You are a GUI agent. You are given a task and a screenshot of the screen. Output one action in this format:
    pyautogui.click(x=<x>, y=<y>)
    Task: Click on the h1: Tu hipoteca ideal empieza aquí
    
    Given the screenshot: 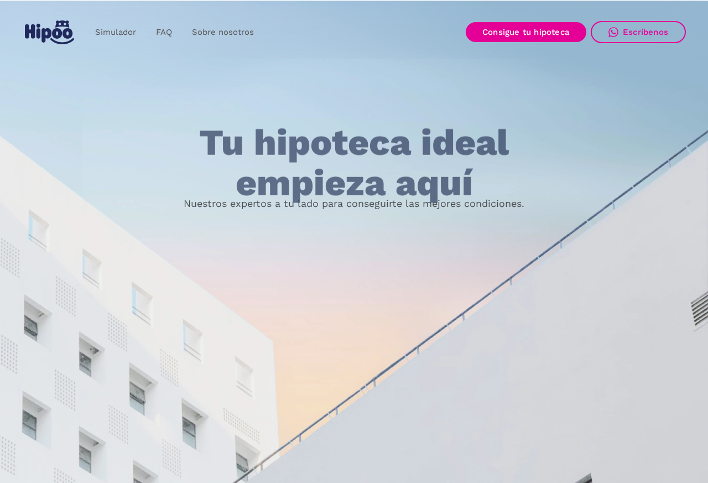 What is the action you would take?
    pyautogui.click(x=354, y=163)
    